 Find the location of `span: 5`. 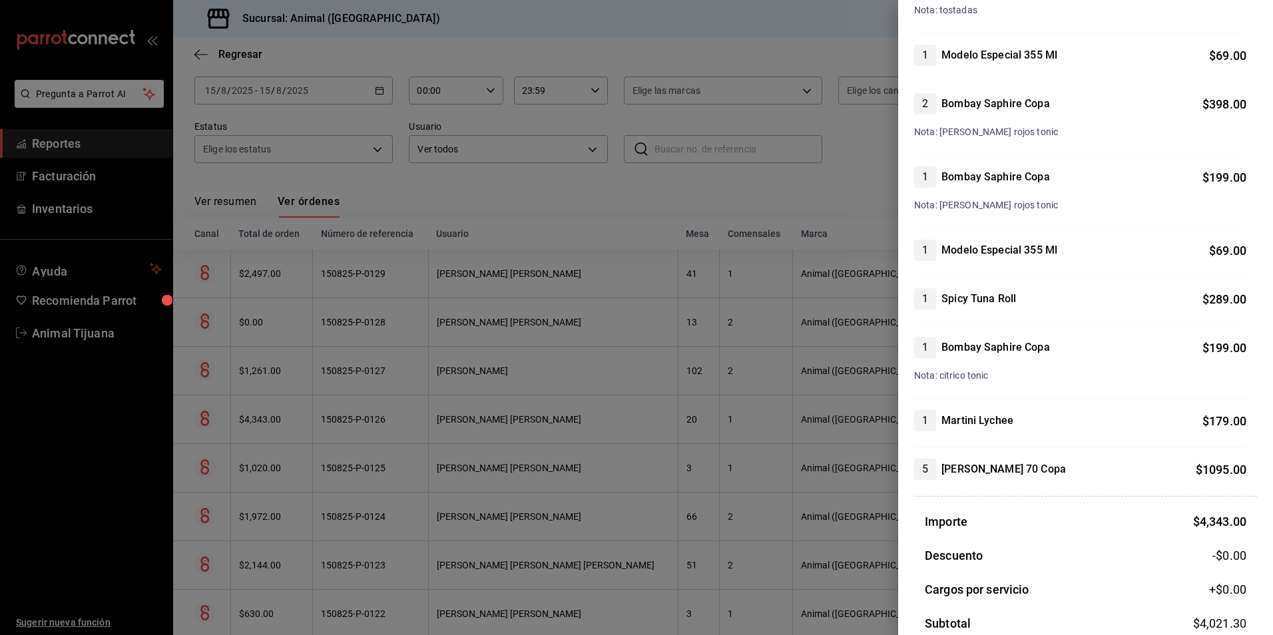

span: 5 is located at coordinates (925, 470).